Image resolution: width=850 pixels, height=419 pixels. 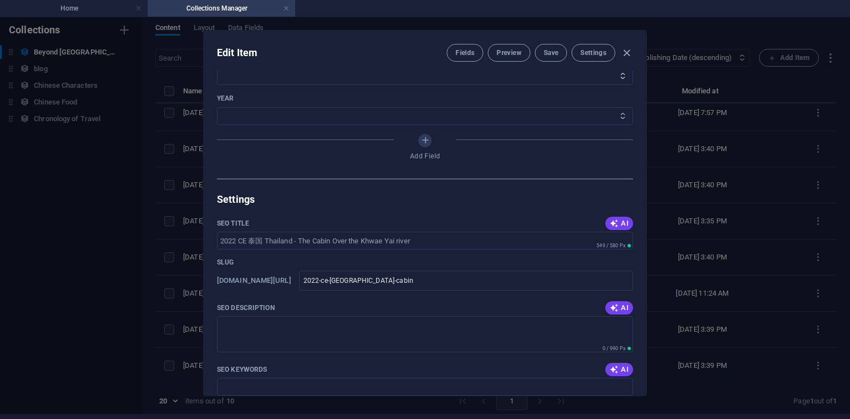 What do you see at coordinates (551, 53) in the screenshot?
I see `button: Save` at bounding box center [551, 53].